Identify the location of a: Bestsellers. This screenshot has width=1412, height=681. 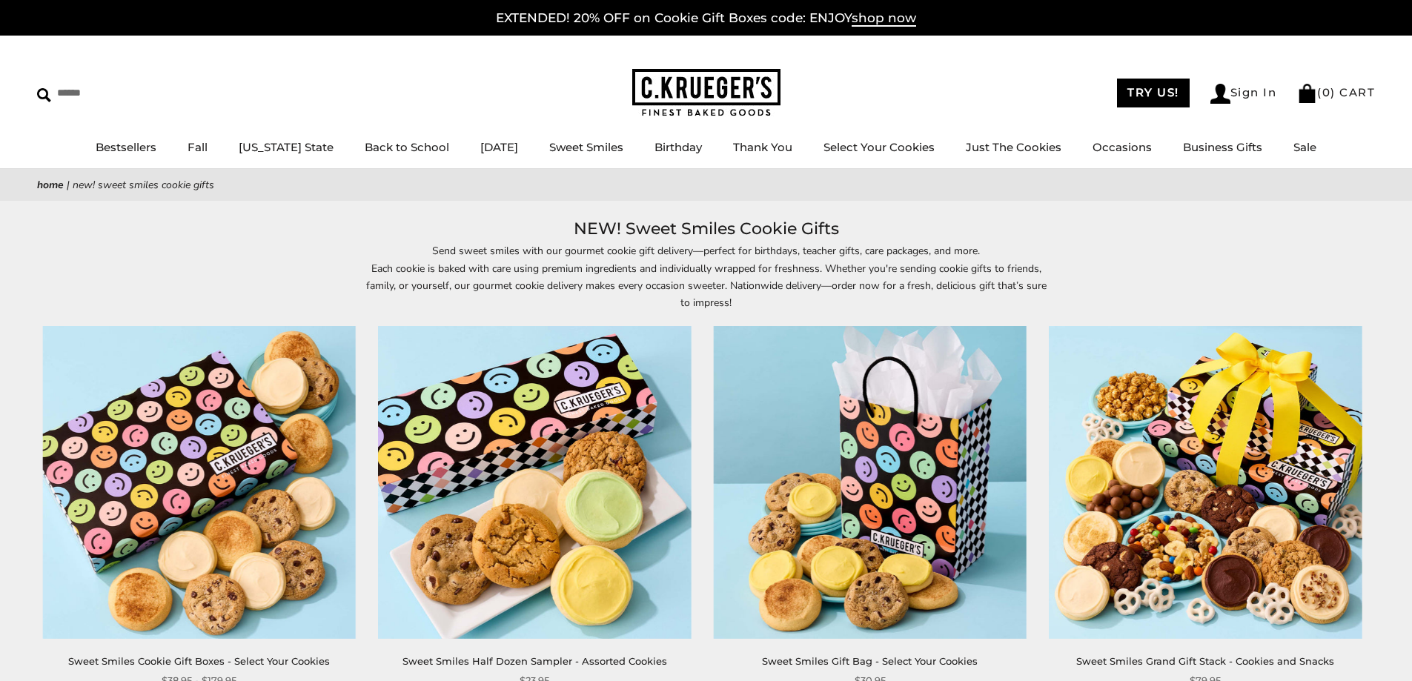
(126, 147).